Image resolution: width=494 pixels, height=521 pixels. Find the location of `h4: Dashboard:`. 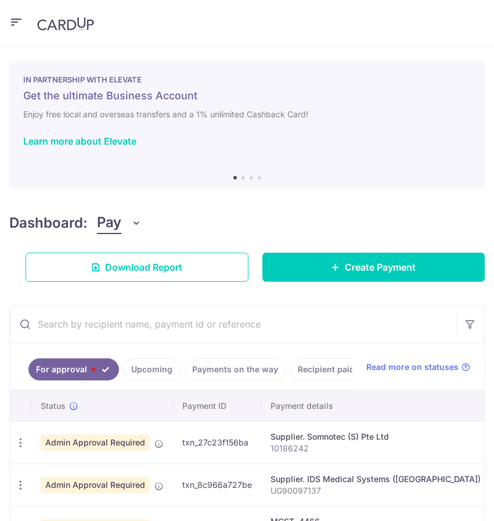

h4: Dashboard: is located at coordinates (48, 223).